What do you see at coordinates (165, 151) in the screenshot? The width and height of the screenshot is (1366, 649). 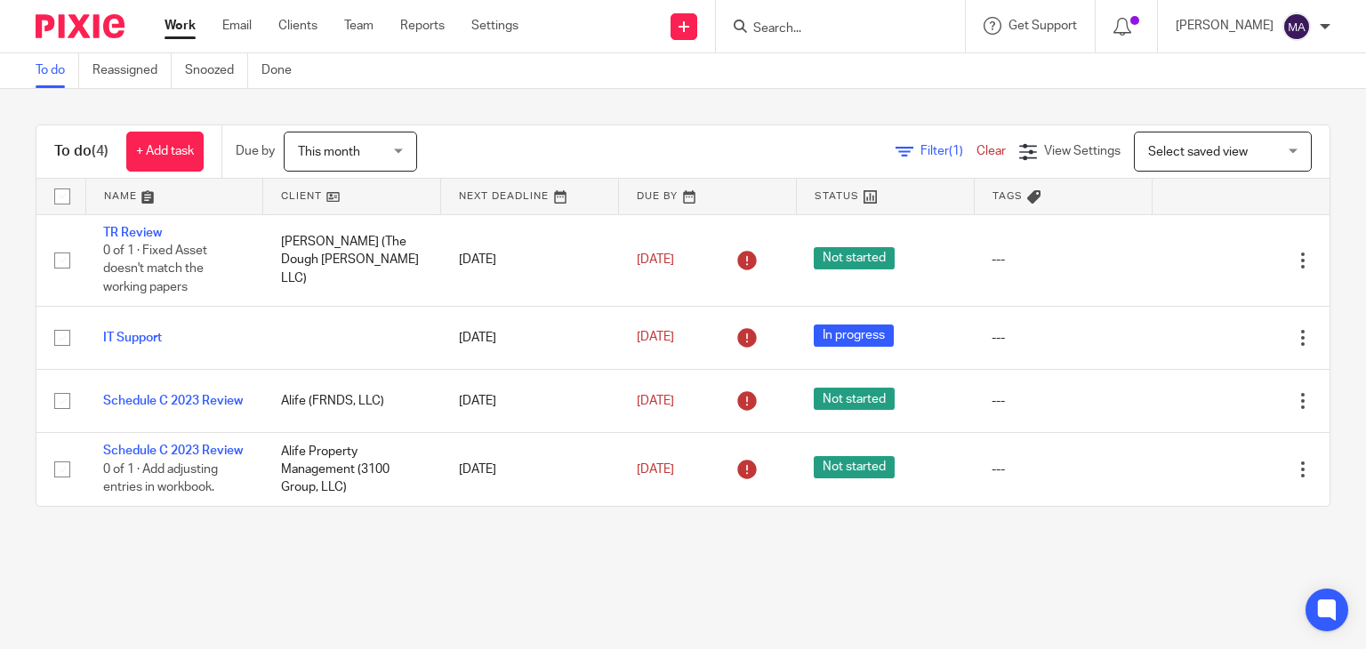 I see `a: + Add task` at bounding box center [165, 151].